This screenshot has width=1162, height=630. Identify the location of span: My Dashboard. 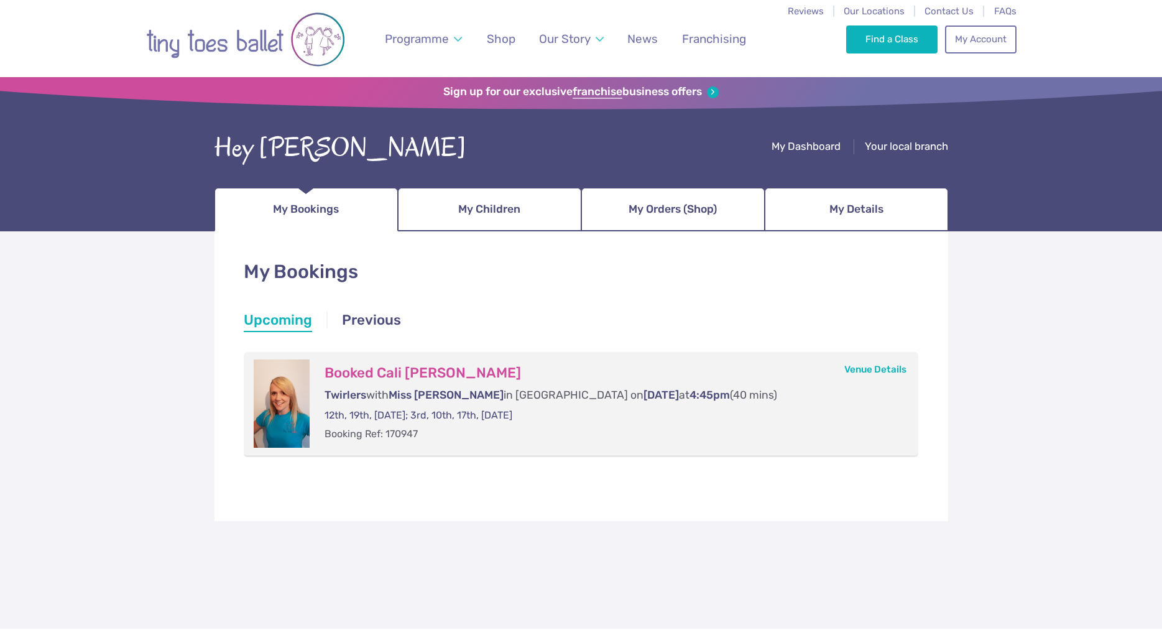
(806, 146).